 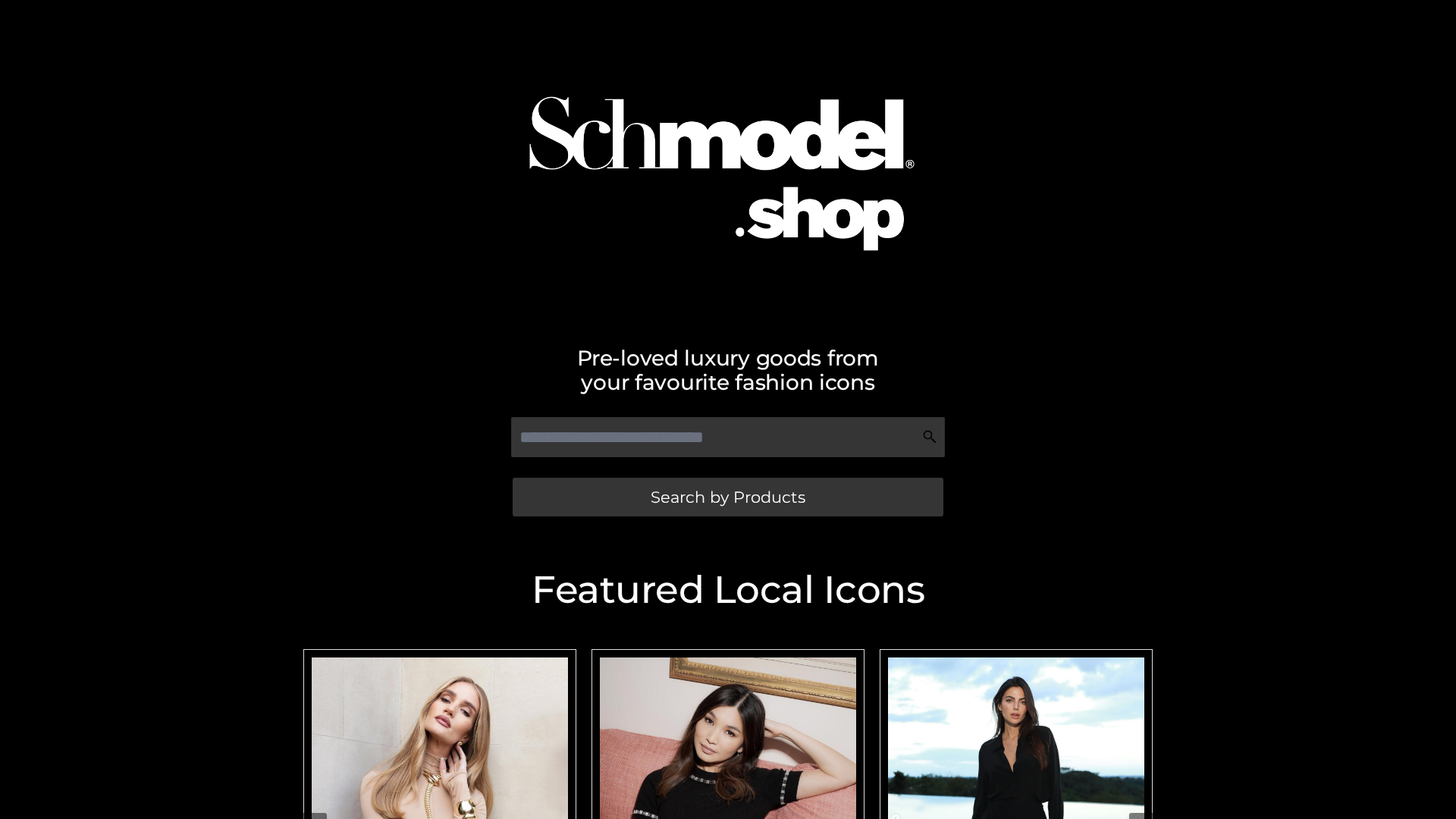 I want to click on h2: Pre-loved luxury goods from your favourite fashion icons, so click(x=728, y=370).